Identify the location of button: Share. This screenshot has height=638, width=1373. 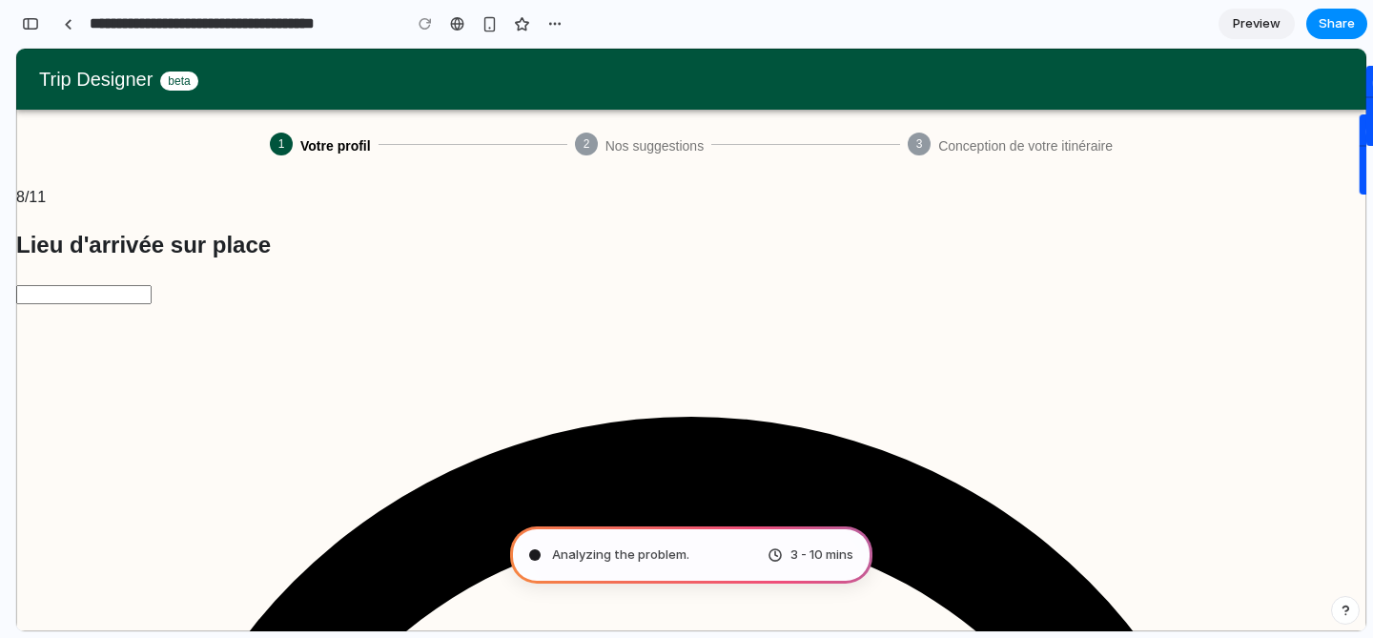
(1337, 24).